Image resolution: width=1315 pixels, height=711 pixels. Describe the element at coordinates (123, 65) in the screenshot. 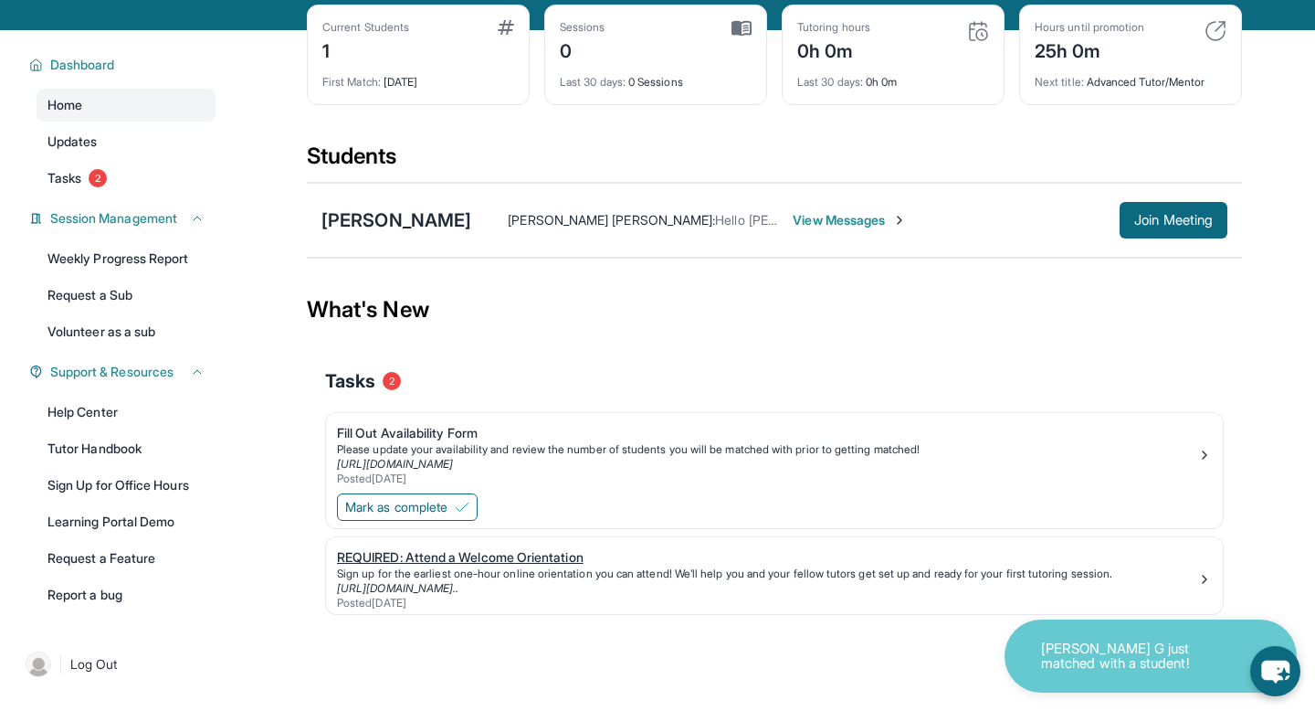

I see `button: Dashboard` at that location.